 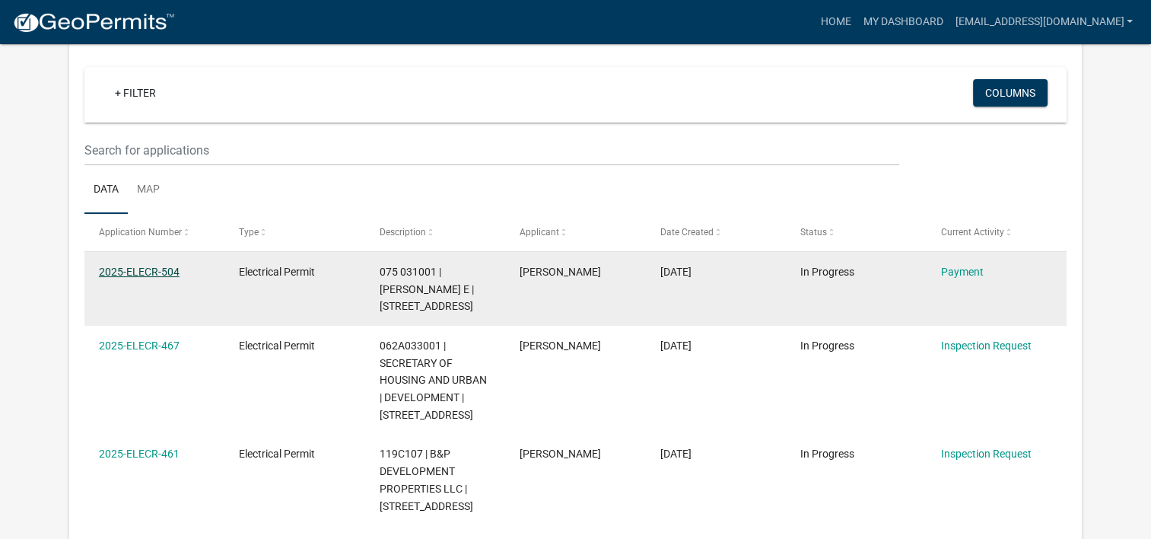 I want to click on span: 075 031001 | DENHAM DONNA E | 436 GREENSBORO RD, so click(x=427, y=289).